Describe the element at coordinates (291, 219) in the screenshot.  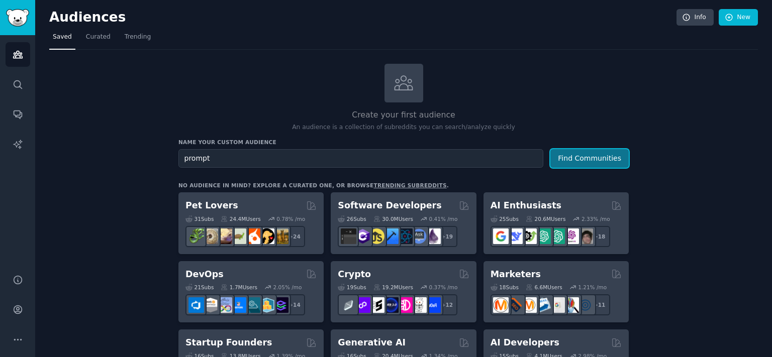
I see `div: 0.78 % /mo` at that location.